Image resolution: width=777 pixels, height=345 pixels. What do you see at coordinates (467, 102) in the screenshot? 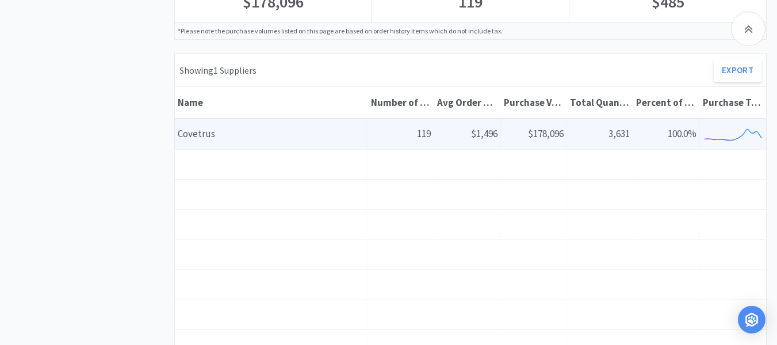
I see `div: Avg Order Size` at bounding box center [467, 102].